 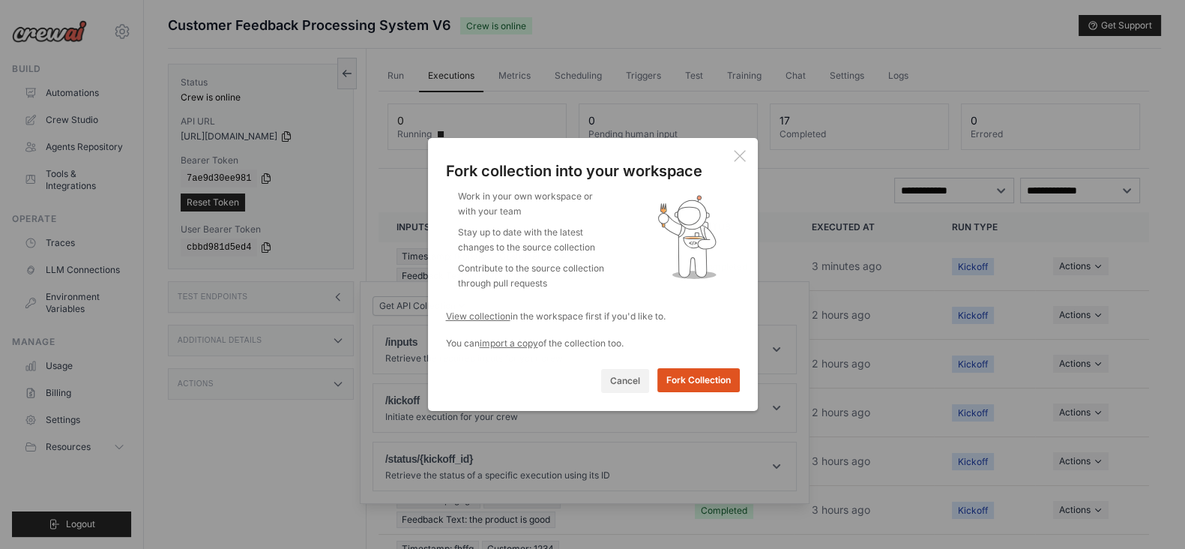 I want to click on a: View collection, so click(x=478, y=316).